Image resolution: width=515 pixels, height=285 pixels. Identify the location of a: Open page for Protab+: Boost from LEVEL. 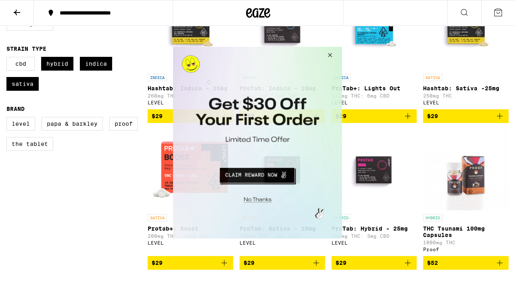
(190, 193).